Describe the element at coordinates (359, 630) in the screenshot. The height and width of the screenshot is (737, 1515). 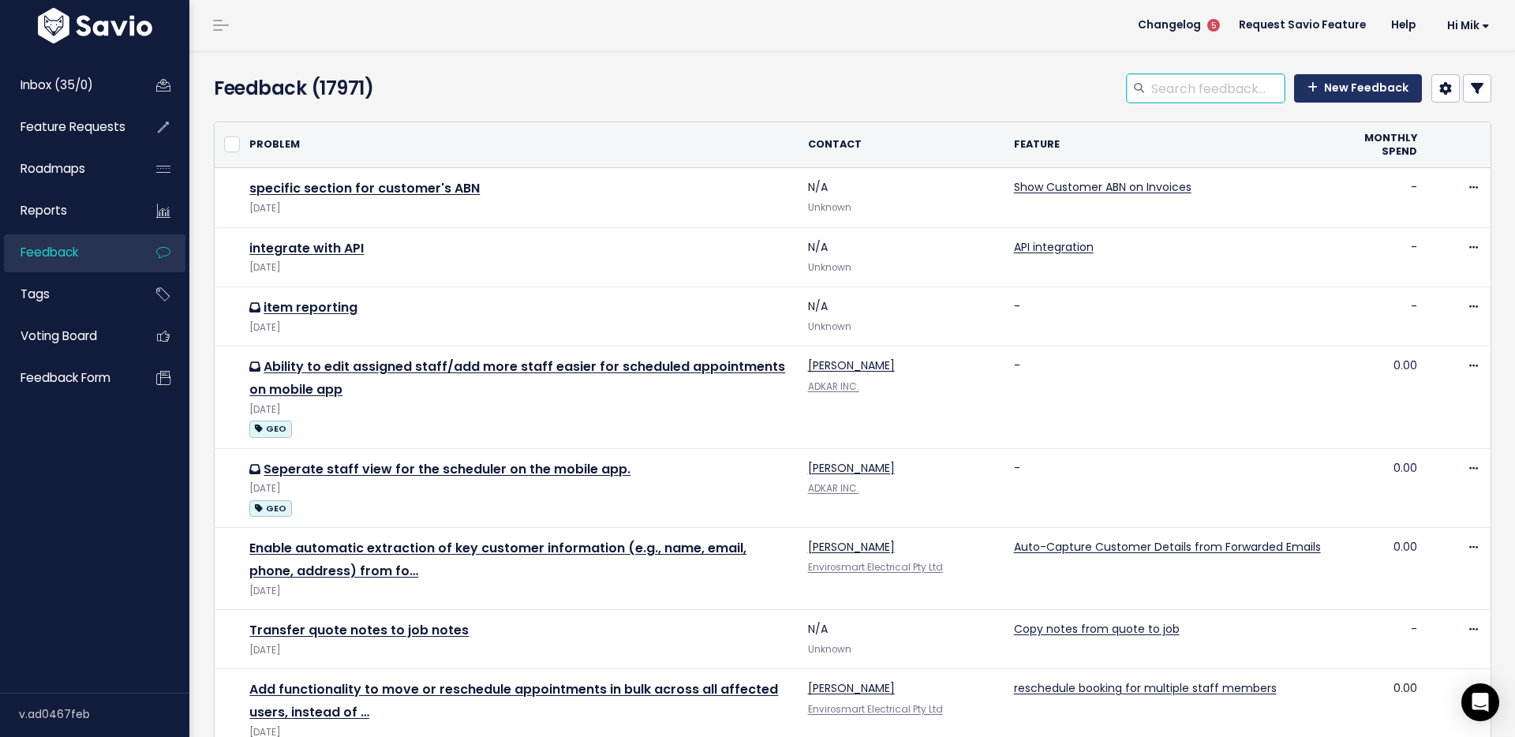
I see `a: Transfer quote notes to job notes` at that location.